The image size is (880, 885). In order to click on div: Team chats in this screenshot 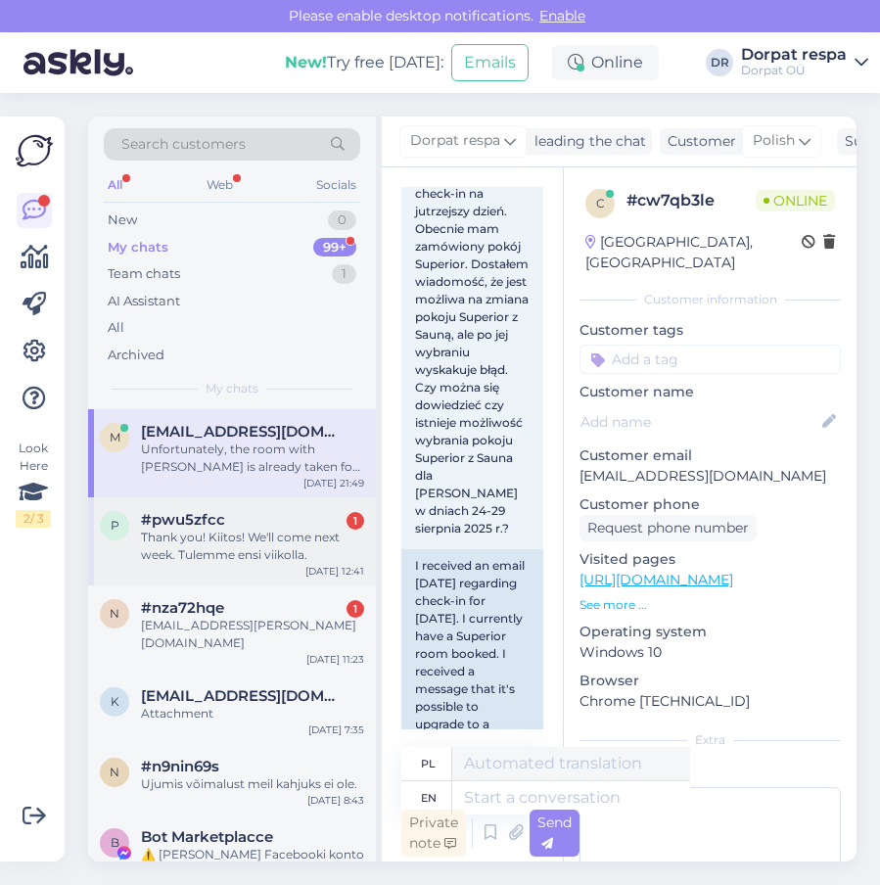, I will do `click(144, 274)`.